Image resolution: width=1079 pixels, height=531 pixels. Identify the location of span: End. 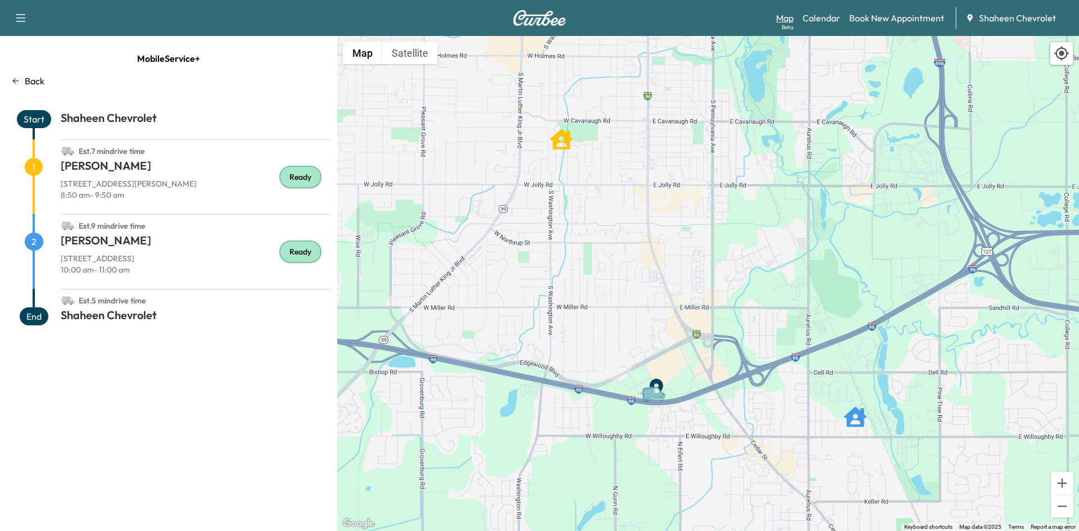
(34, 316).